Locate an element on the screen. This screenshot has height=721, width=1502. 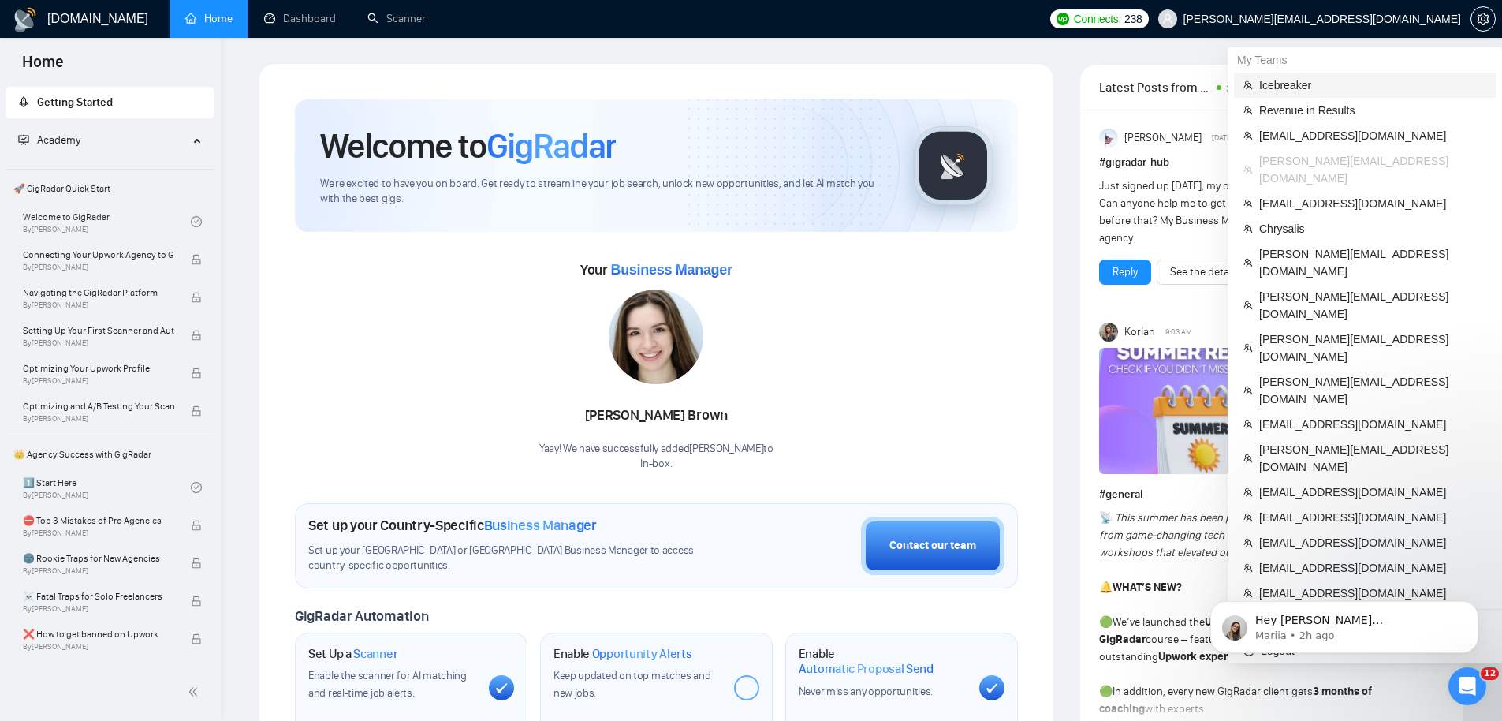
img: Profile image for Mariia is located at coordinates (48, 60).